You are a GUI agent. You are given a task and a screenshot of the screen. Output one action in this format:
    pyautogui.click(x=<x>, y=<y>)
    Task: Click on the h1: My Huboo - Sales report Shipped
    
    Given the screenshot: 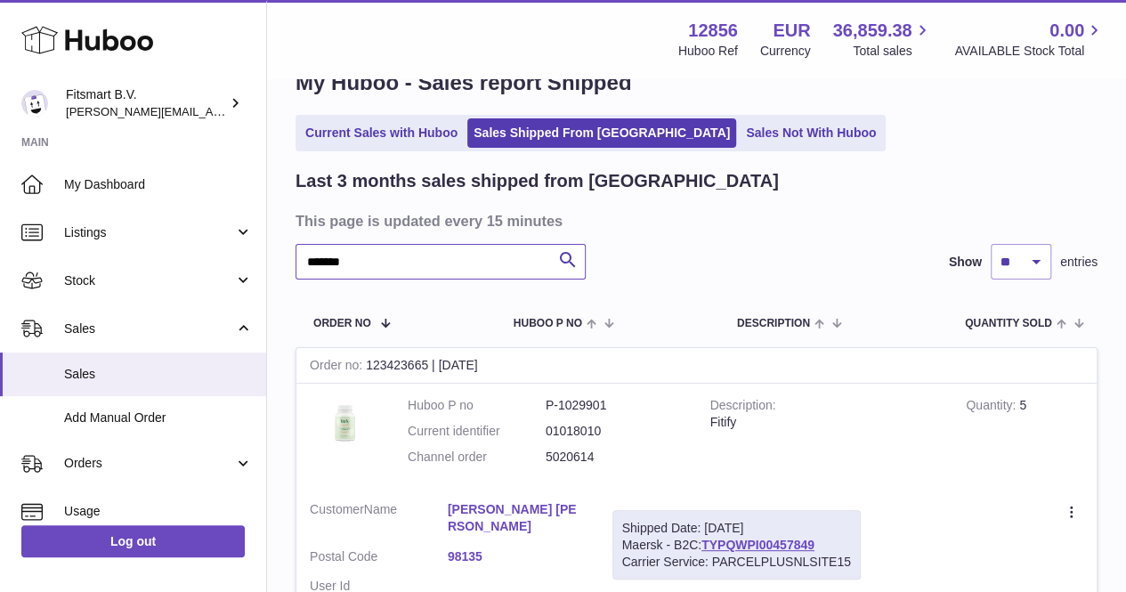 What is the action you would take?
    pyautogui.click(x=696, y=83)
    